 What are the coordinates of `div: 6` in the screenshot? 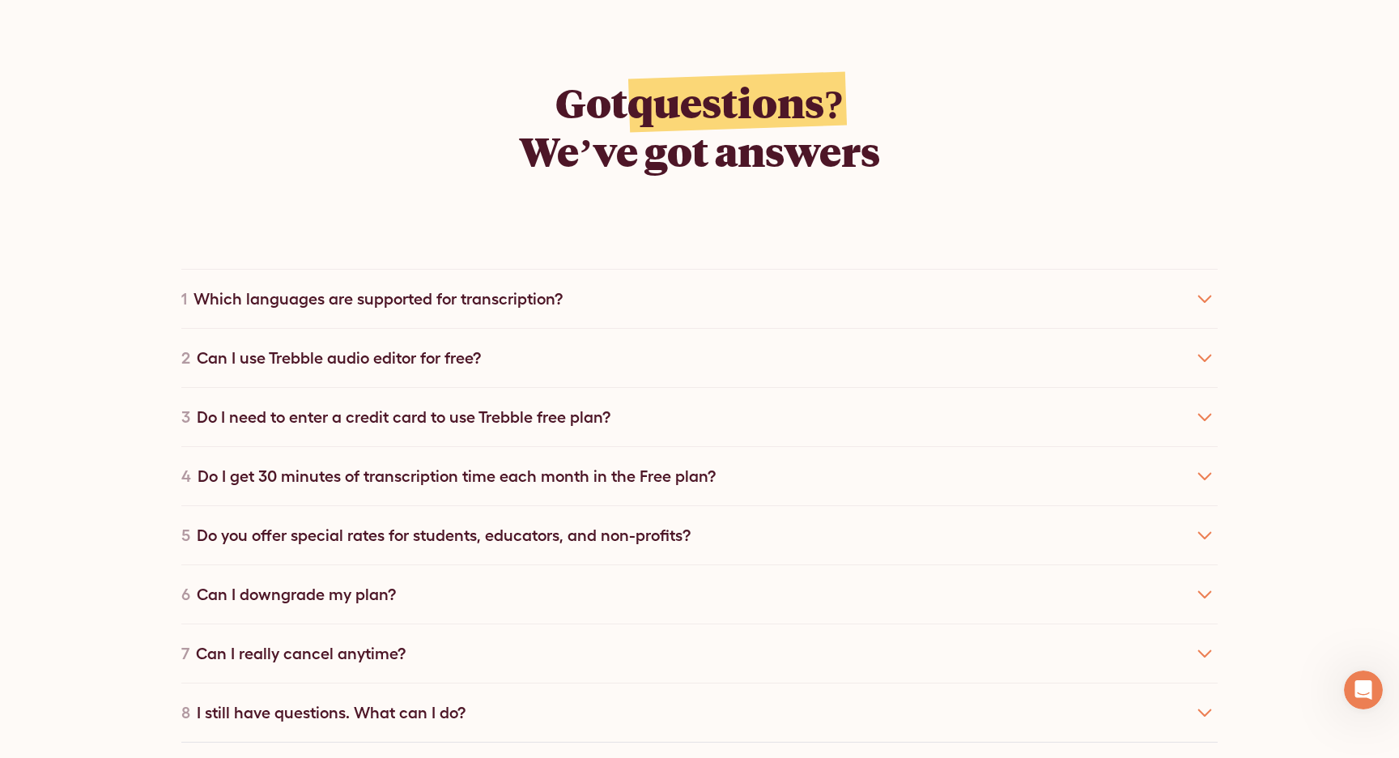 It's located at (185, 594).